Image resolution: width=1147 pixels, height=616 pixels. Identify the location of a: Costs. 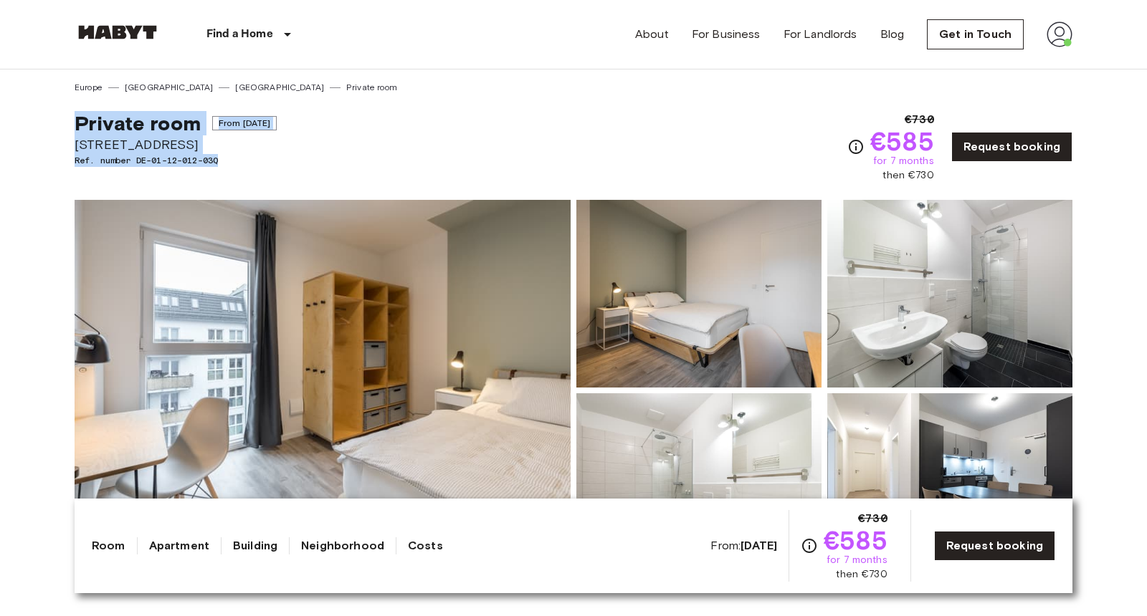
(425, 546).